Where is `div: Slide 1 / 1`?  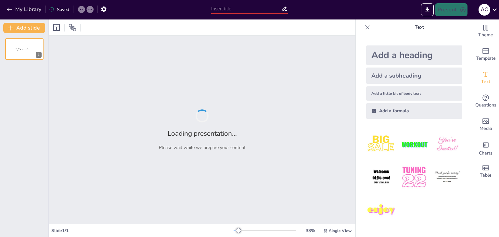 div: Slide 1 / 1 is located at coordinates (142, 230).